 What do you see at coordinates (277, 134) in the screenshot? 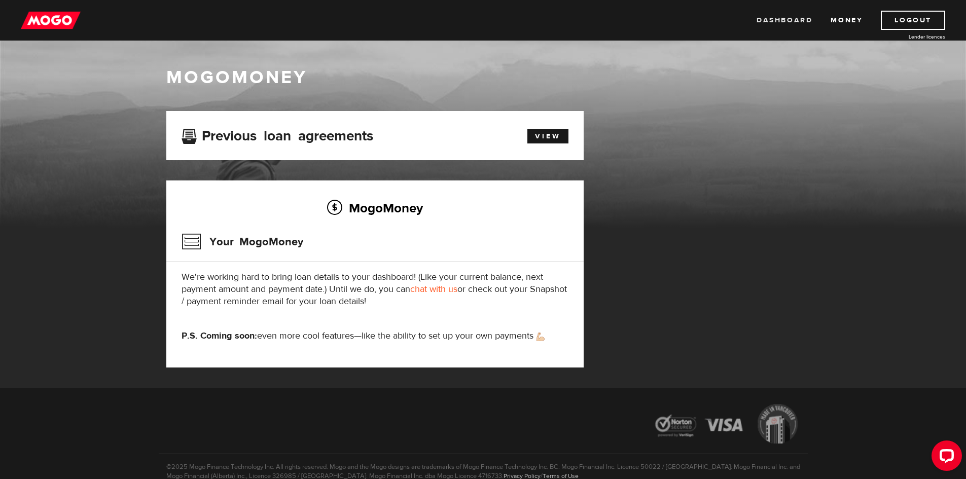
I see `h3: Previous loan agreements` at bounding box center [277, 134].